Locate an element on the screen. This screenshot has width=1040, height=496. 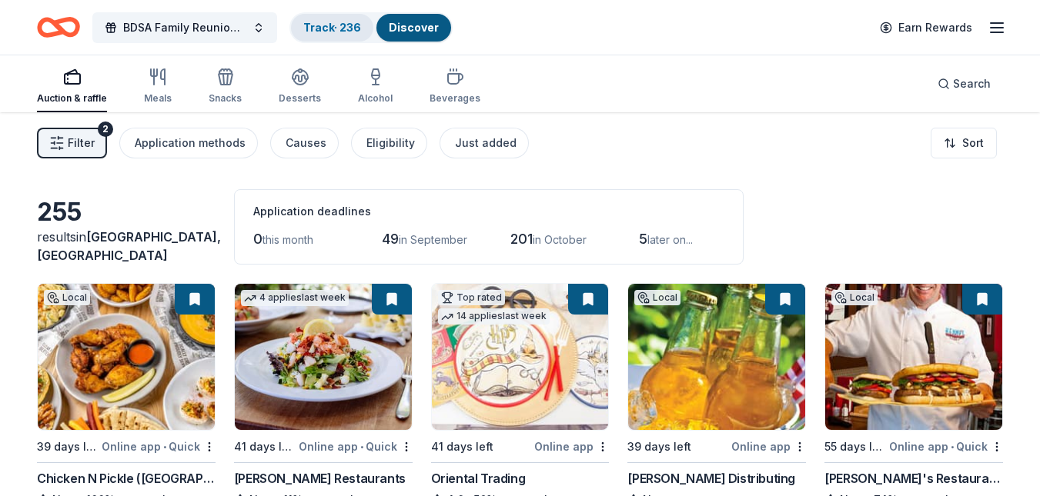
div: Application methods is located at coordinates (190, 143).